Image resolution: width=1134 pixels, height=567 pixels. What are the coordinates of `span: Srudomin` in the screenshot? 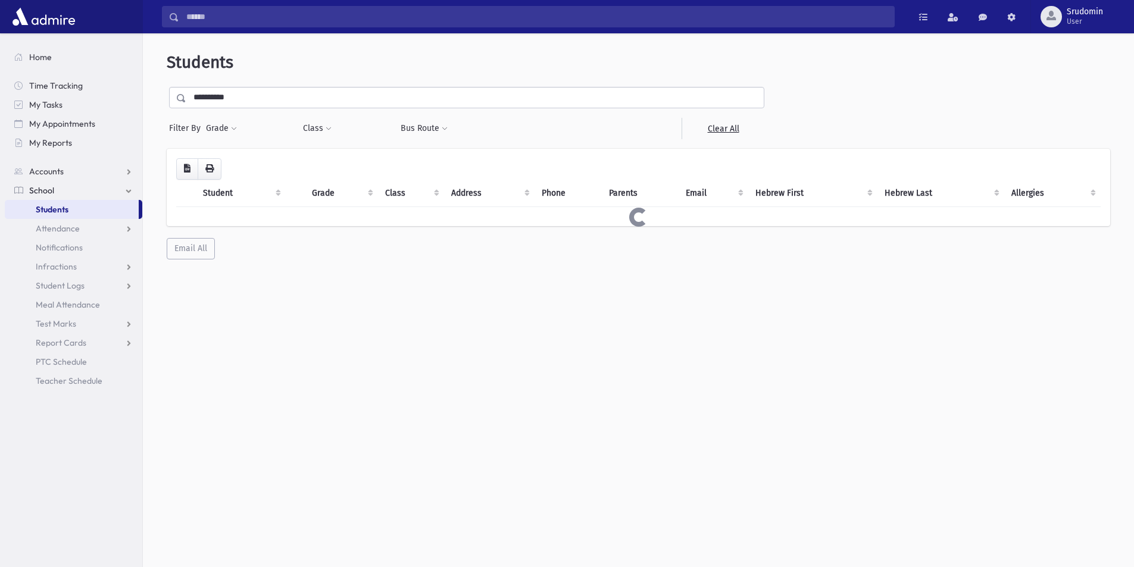 It's located at (1084, 12).